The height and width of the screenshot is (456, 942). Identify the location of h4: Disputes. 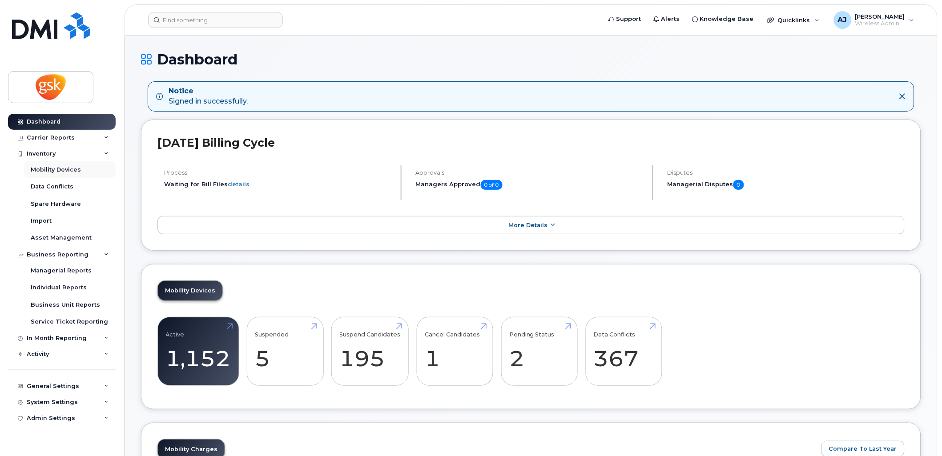
(786, 173).